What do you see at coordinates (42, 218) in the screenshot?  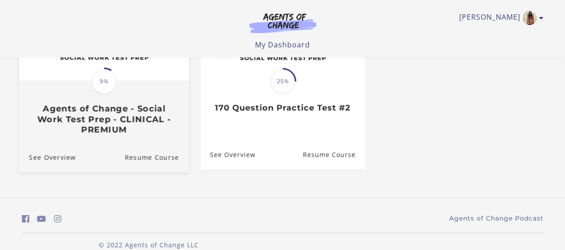 I see `i: https://www.youtube.com/c/AgentsofChangeTestPrepbyMeaganMitchell (Open in a new window)` at bounding box center [42, 218].